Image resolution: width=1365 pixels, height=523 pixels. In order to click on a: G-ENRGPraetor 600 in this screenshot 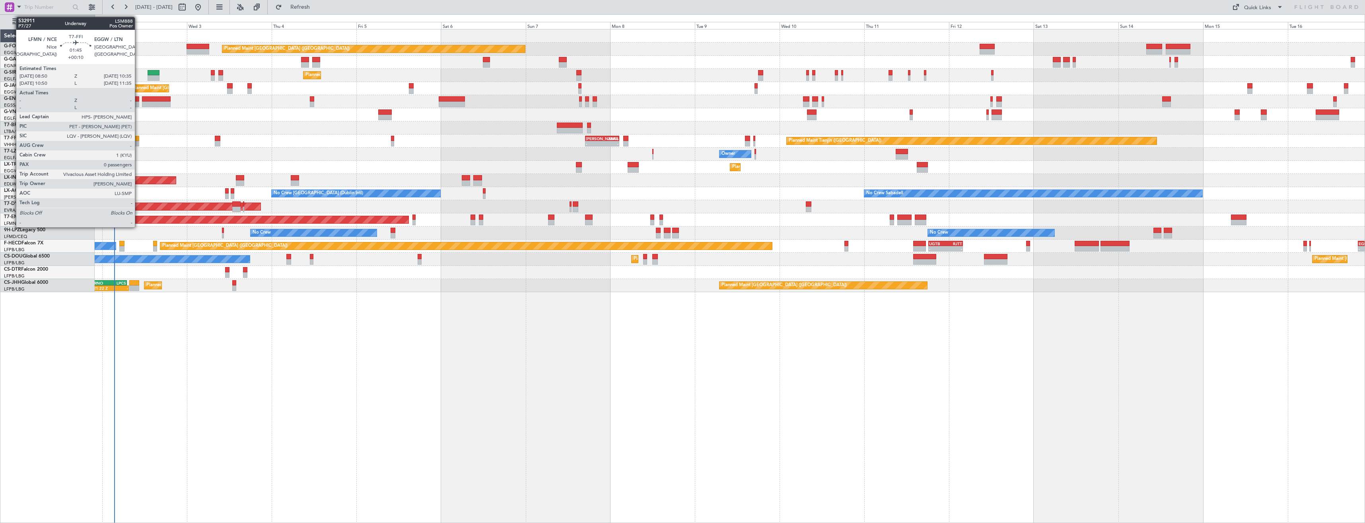, I will do `click(27, 99)`.